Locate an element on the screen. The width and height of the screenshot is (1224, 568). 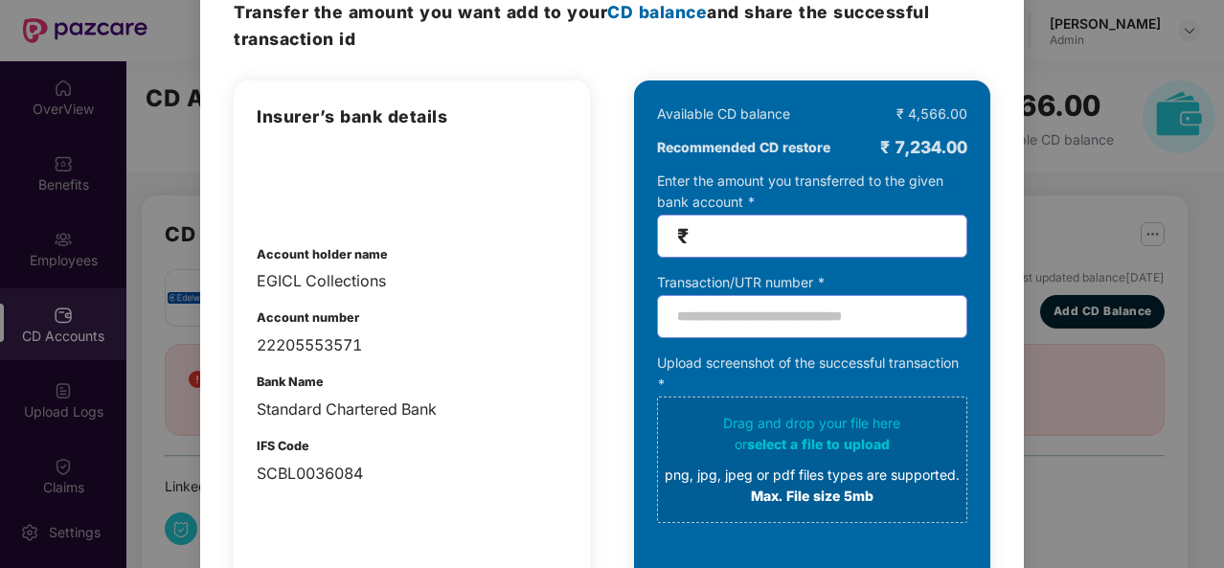
div: png, jpg, jpeg or pdf files types are supported. is located at coordinates (812, 475).